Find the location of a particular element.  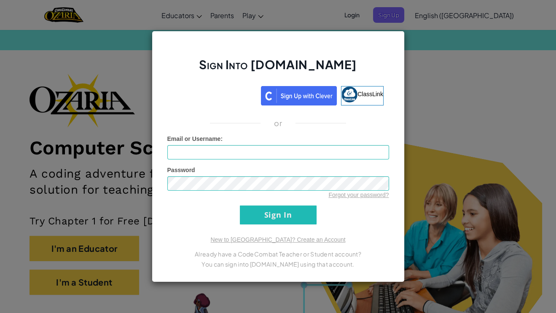

span: Email or Username is located at coordinates (194, 139).